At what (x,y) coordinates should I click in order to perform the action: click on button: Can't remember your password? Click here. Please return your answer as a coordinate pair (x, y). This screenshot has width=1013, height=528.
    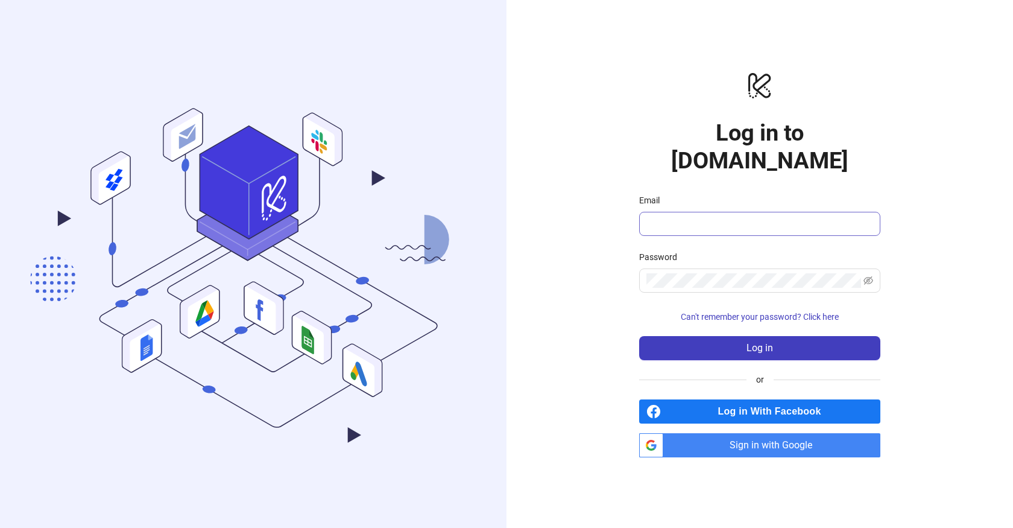
    Looking at the image, I should click on (760, 317).